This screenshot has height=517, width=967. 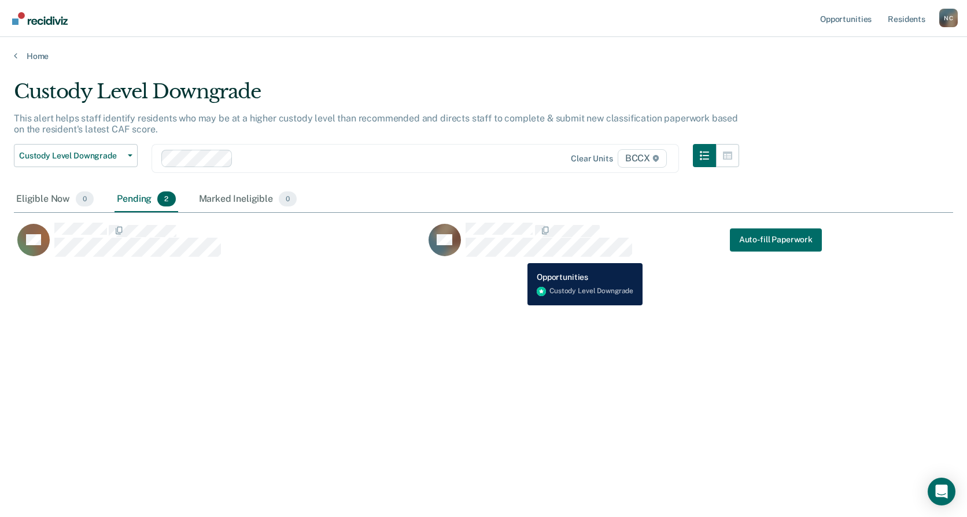 What do you see at coordinates (55, 200) in the screenshot?
I see `div: Eligible Now0` at bounding box center [55, 200].